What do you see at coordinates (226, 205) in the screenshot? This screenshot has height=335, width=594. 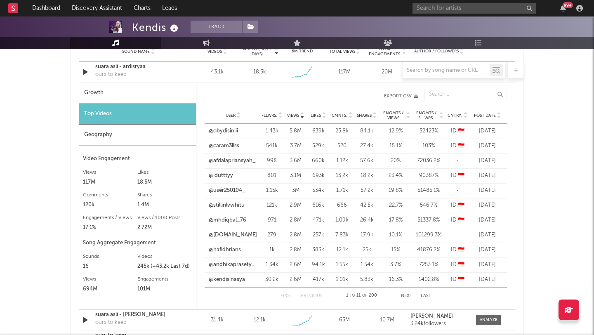 I see `a: @stillinlvwhitu` at bounding box center [226, 205].